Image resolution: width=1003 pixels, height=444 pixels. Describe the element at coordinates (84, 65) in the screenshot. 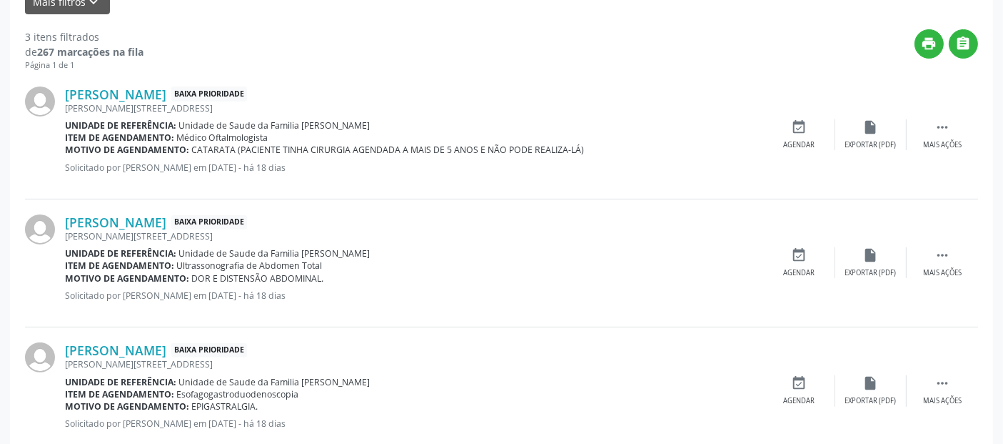

I see `div: Página 1 de 1` at that location.